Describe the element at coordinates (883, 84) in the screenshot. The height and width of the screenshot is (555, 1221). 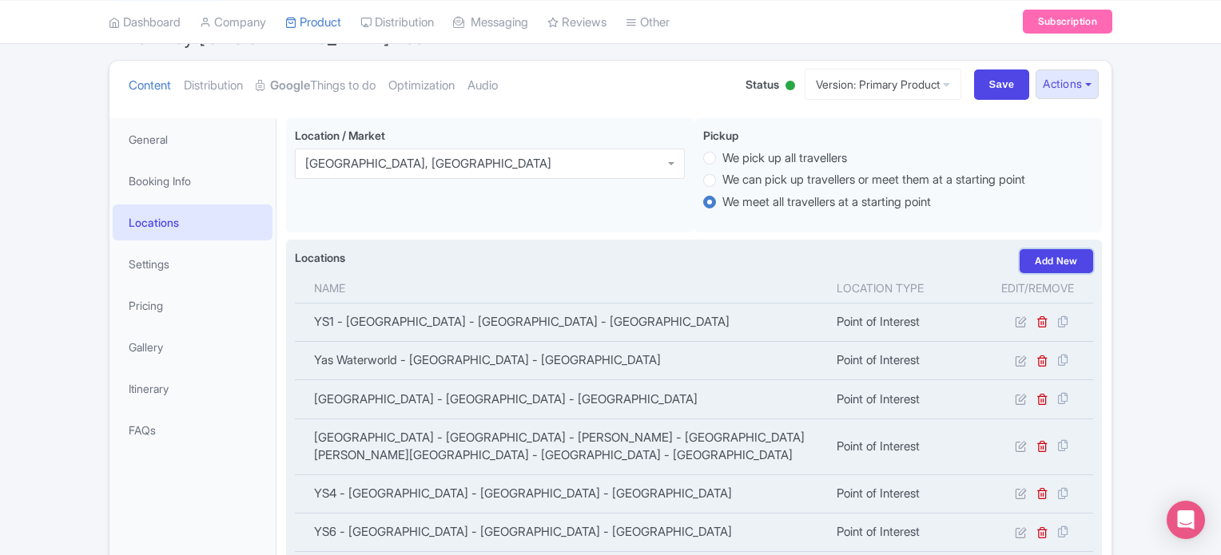
I see `a: Version: Primary Product` at that location.